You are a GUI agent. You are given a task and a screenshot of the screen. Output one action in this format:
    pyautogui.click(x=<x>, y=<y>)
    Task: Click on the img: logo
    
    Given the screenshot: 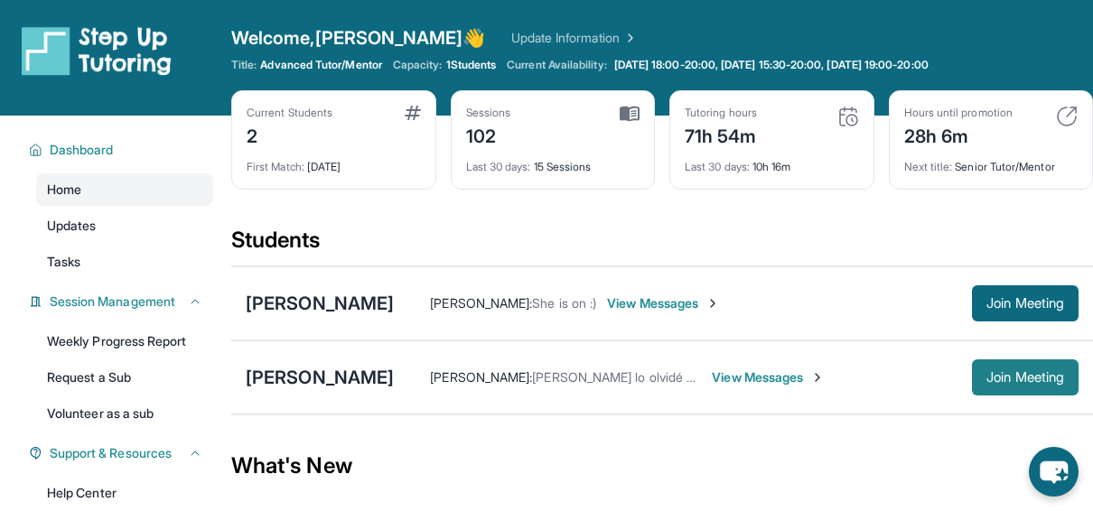 What is the action you would take?
    pyautogui.click(x=97, y=51)
    